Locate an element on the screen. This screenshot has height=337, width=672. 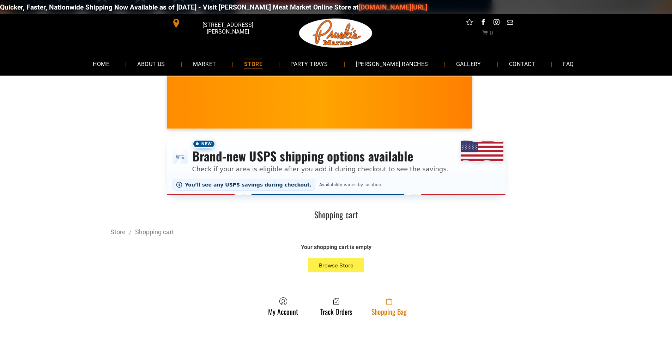
a: HOME is located at coordinates (101, 64).